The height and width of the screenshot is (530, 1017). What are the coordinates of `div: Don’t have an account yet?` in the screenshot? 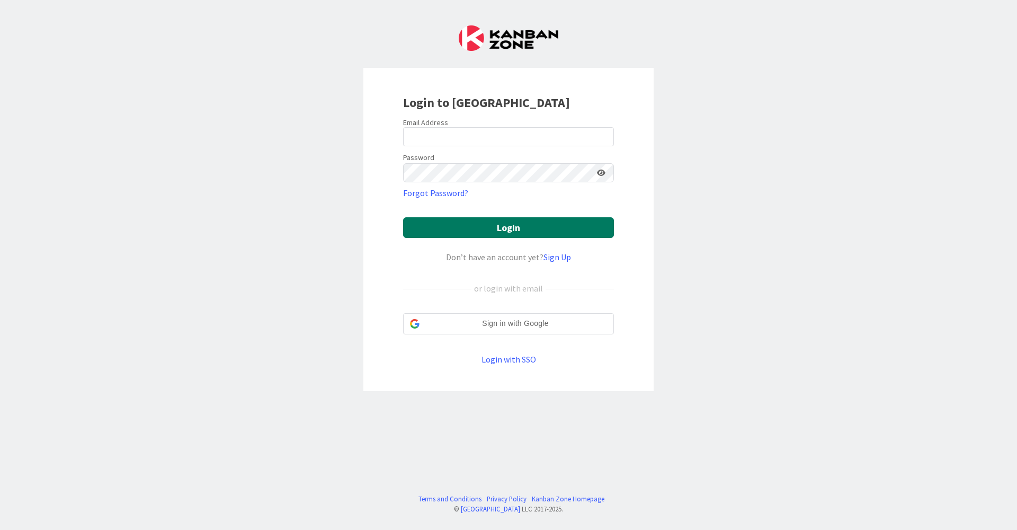 It's located at (509, 257).